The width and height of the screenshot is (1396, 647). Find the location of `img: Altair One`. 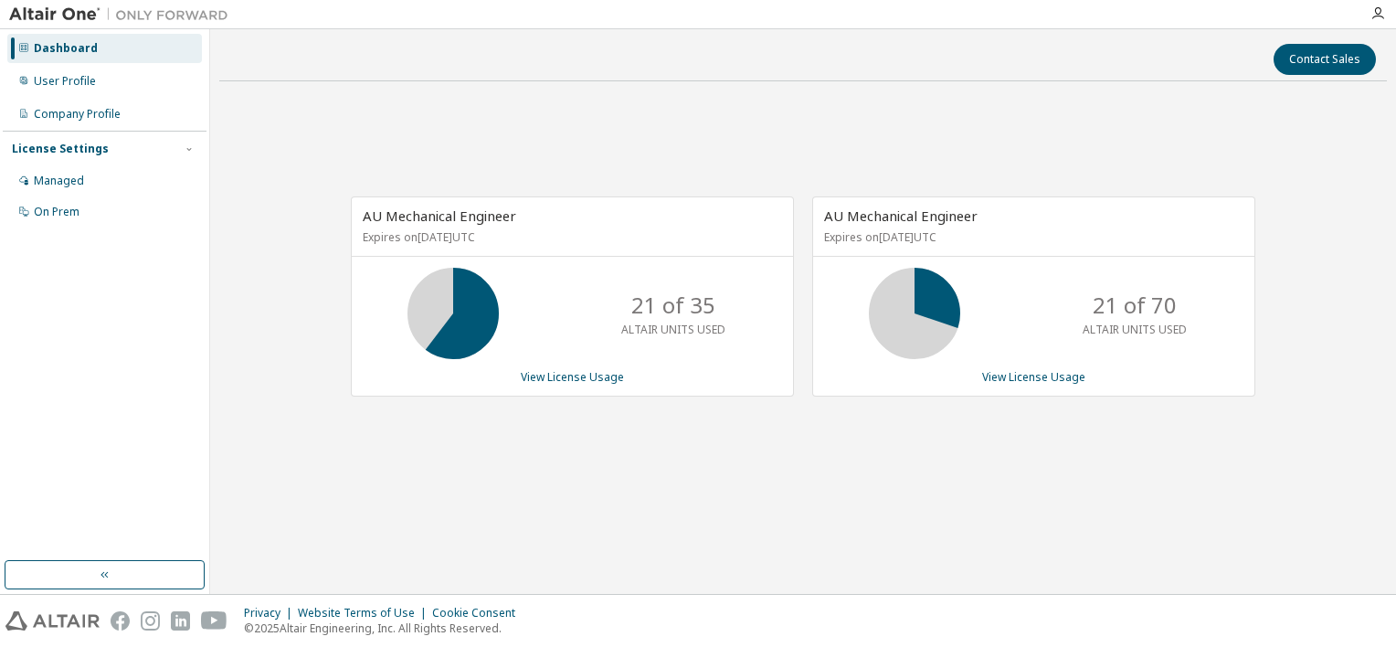

img: Altair One is located at coordinates (123, 15).